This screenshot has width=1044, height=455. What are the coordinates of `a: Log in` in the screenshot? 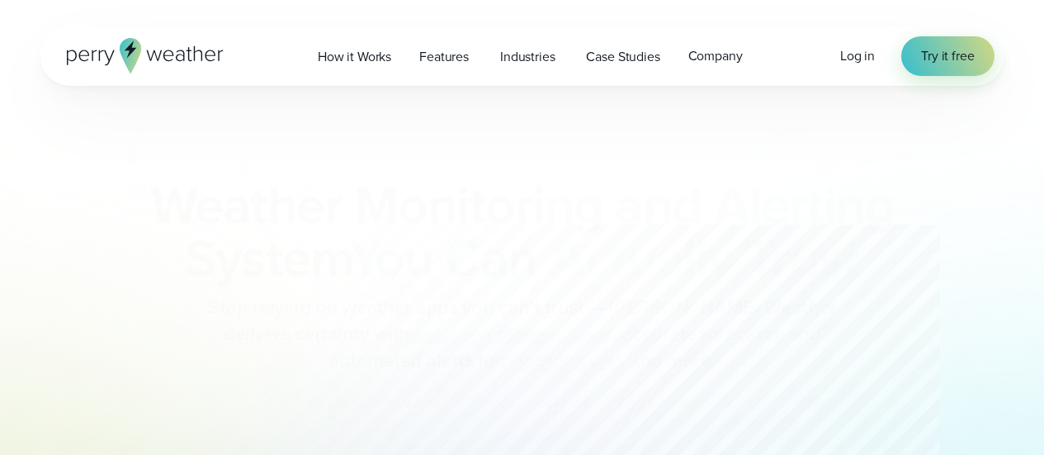 It's located at (857, 56).